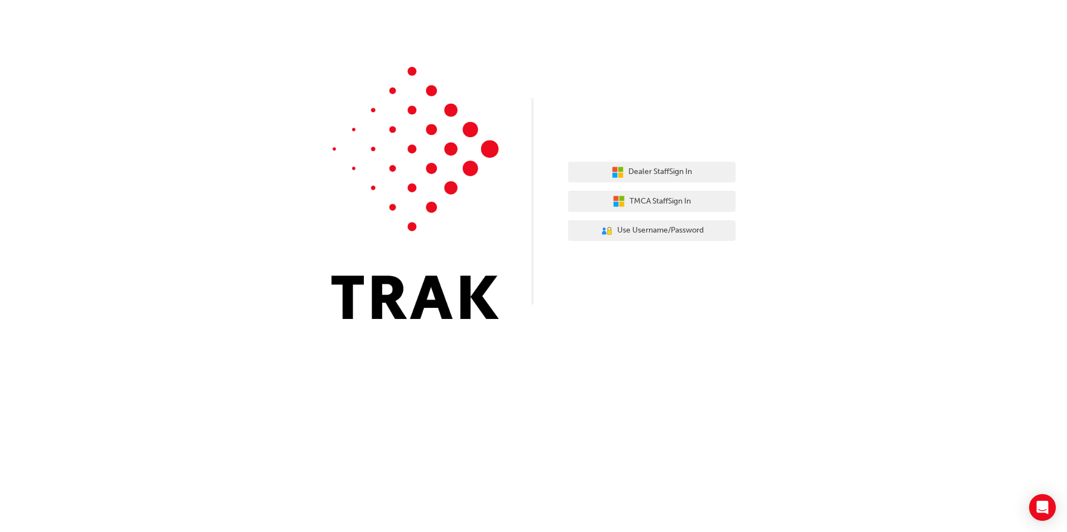 This screenshot has width=1067, height=532. Describe the element at coordinates (652, 231) in the screenshot. I see `button: Use Username/Password` at that location.